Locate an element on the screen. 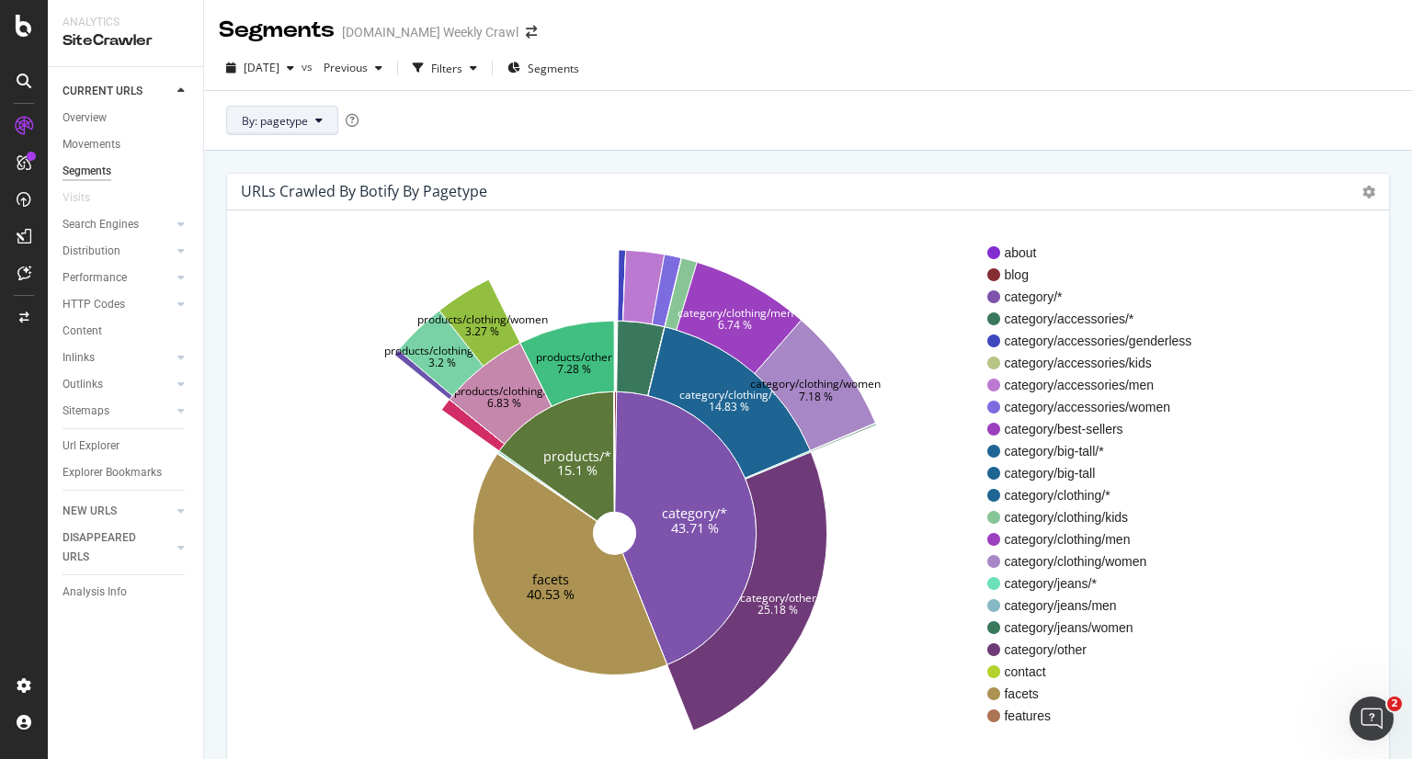 The width and height of the screenshot is (1412, 759). text: 40.53 % is located at coordinates (551, 594).